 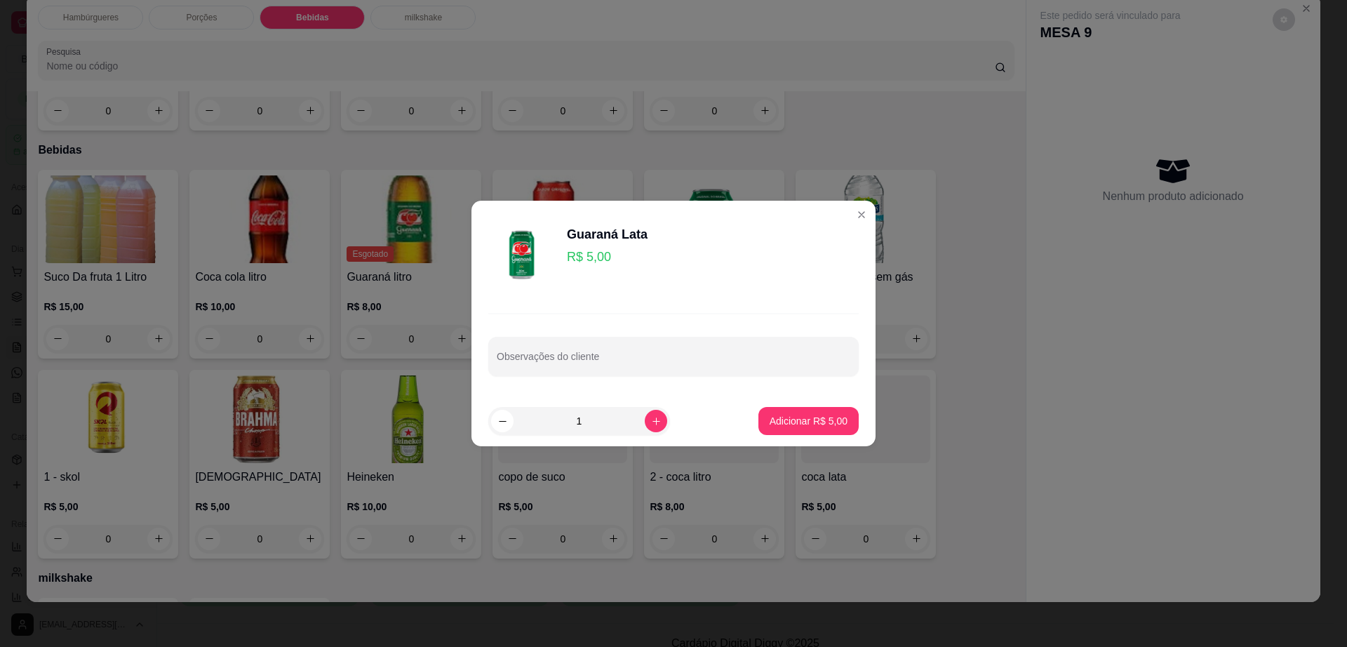 I want to click on button: decrease-product-quantity, so click(x=502, y=421).